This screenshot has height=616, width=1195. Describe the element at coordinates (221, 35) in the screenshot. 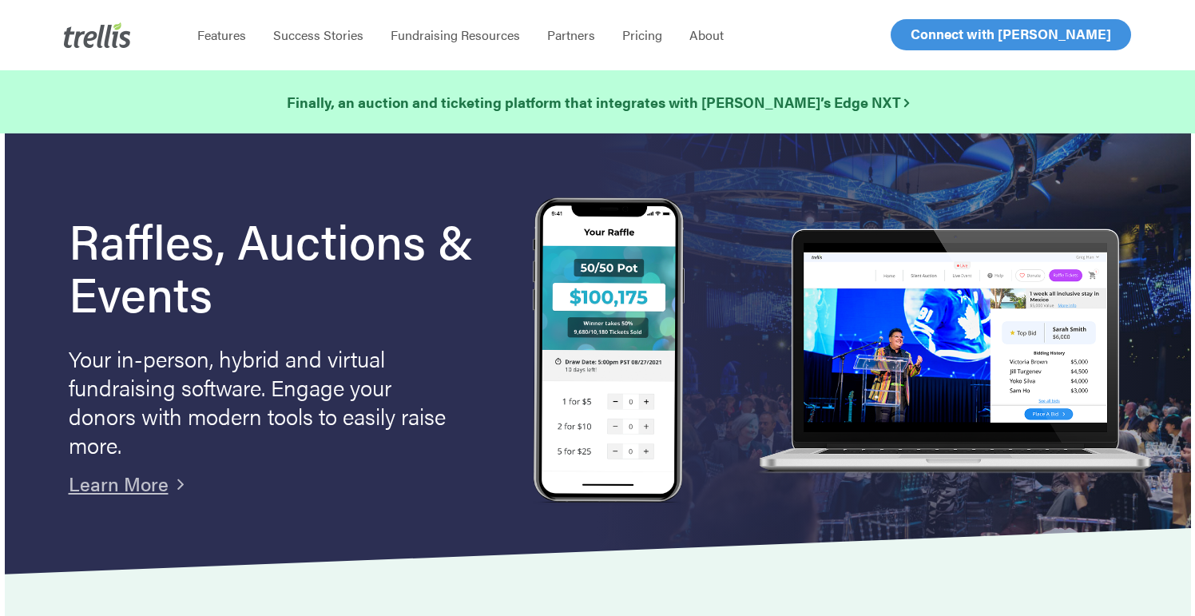

I see `a: Features` at that location.